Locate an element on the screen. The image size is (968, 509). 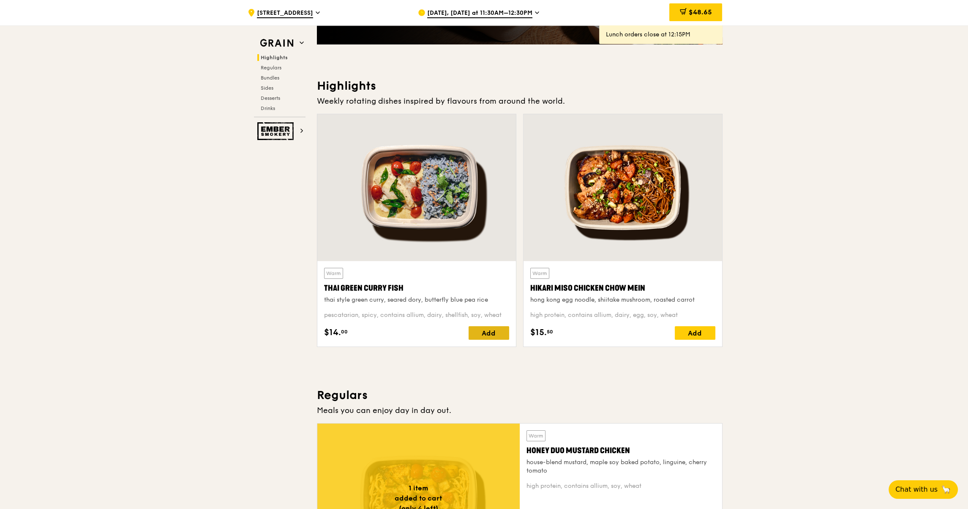
span: Sides is located at coordinates (267, 88).